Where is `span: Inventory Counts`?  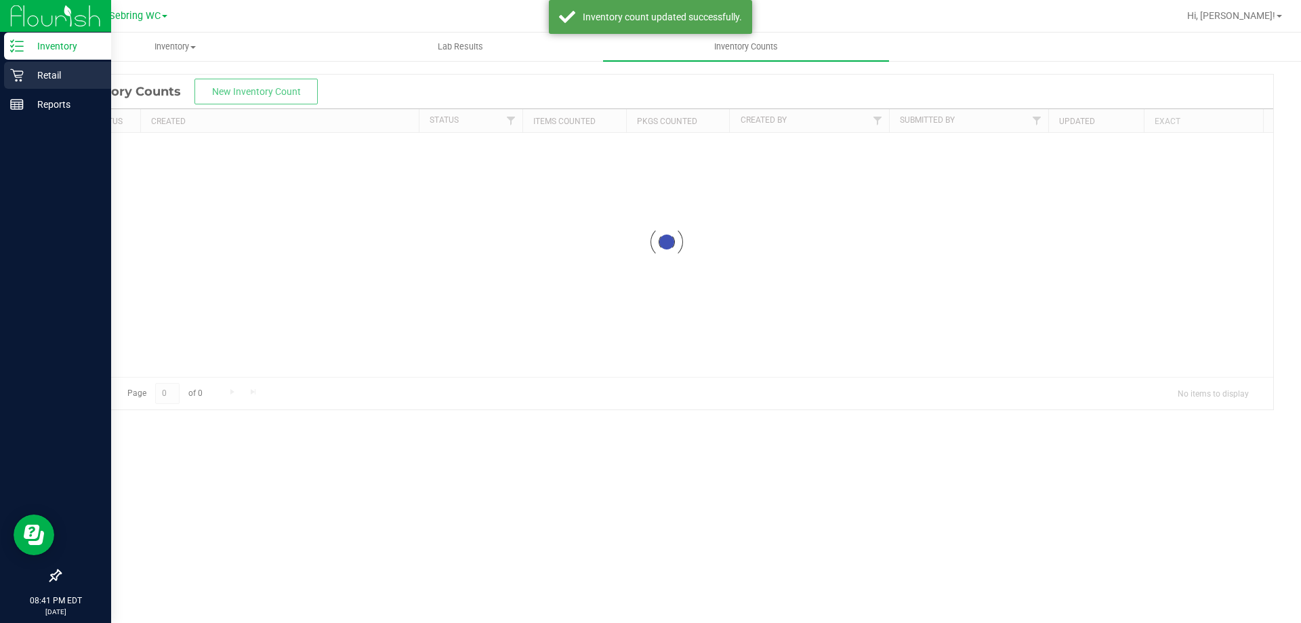
span: Inventory Counts is located at coordinates (746, 47).